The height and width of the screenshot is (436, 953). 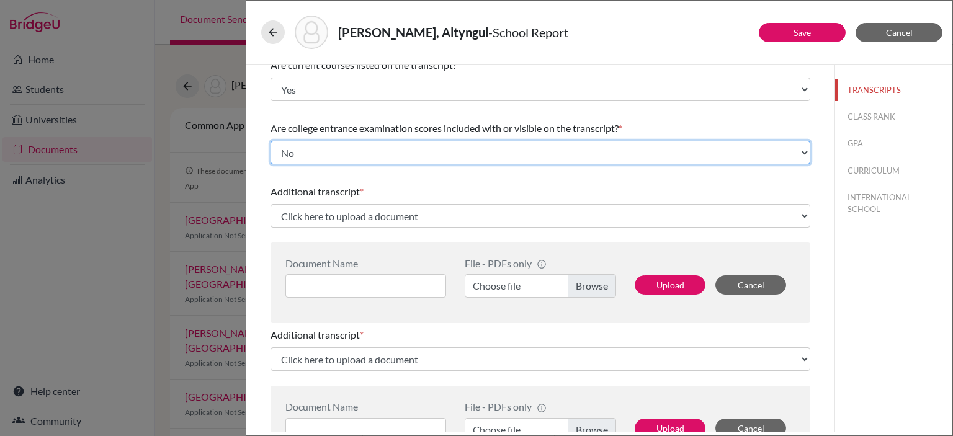 What do you see at coordinates (893, 143) in the screenshot?
I see `button: GPA` at bounding box center [893, 143].